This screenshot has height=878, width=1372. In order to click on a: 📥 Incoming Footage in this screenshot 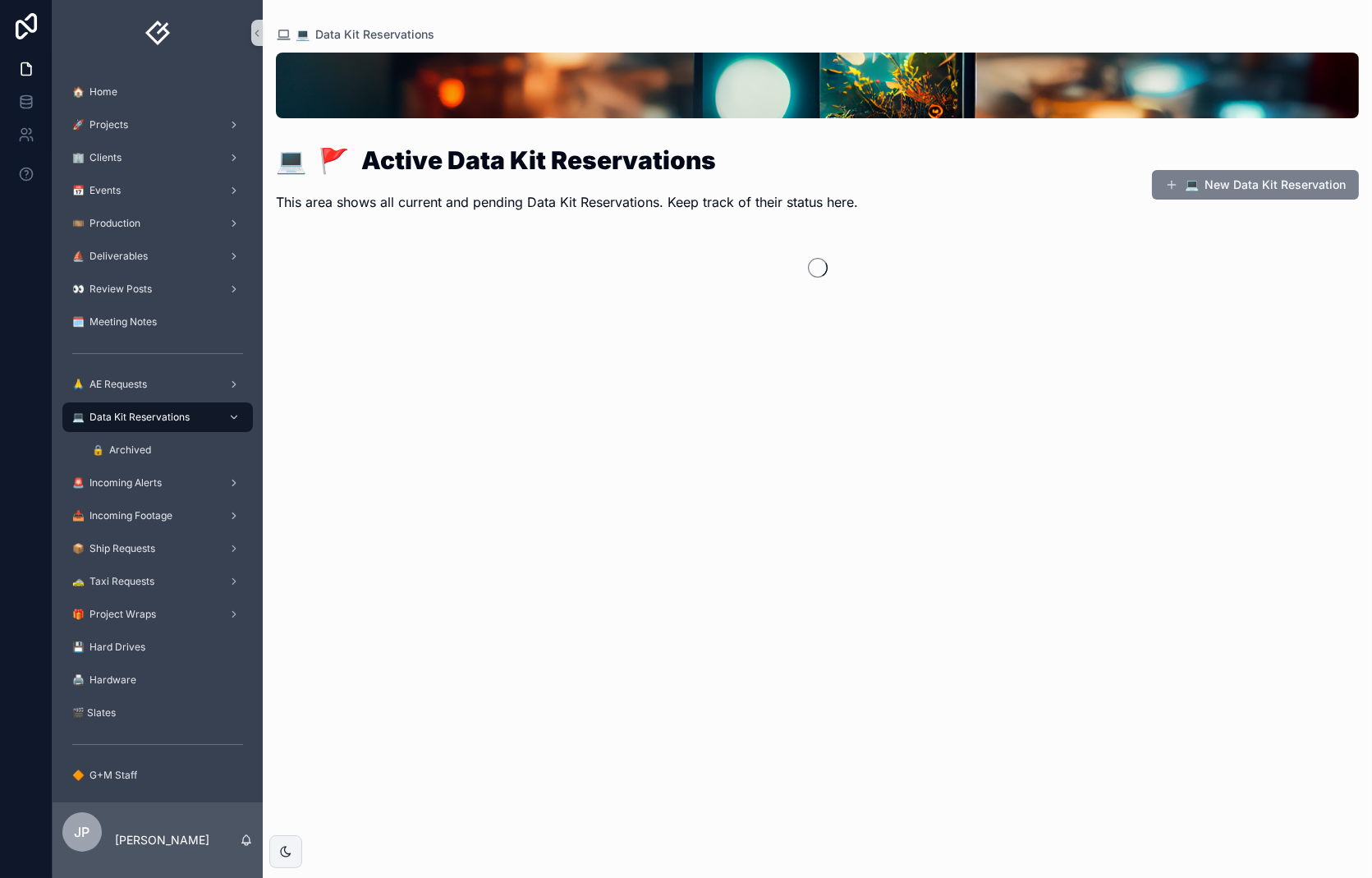, I will do `click(158, 516)`.